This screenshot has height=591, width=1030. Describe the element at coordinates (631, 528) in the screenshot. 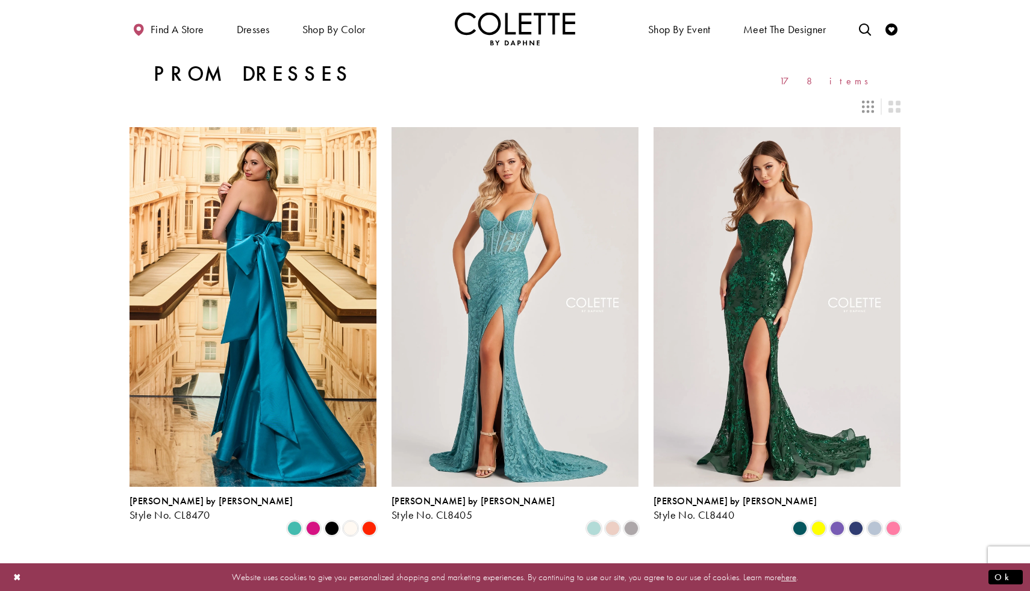

I see `i: Smoke` at that location.